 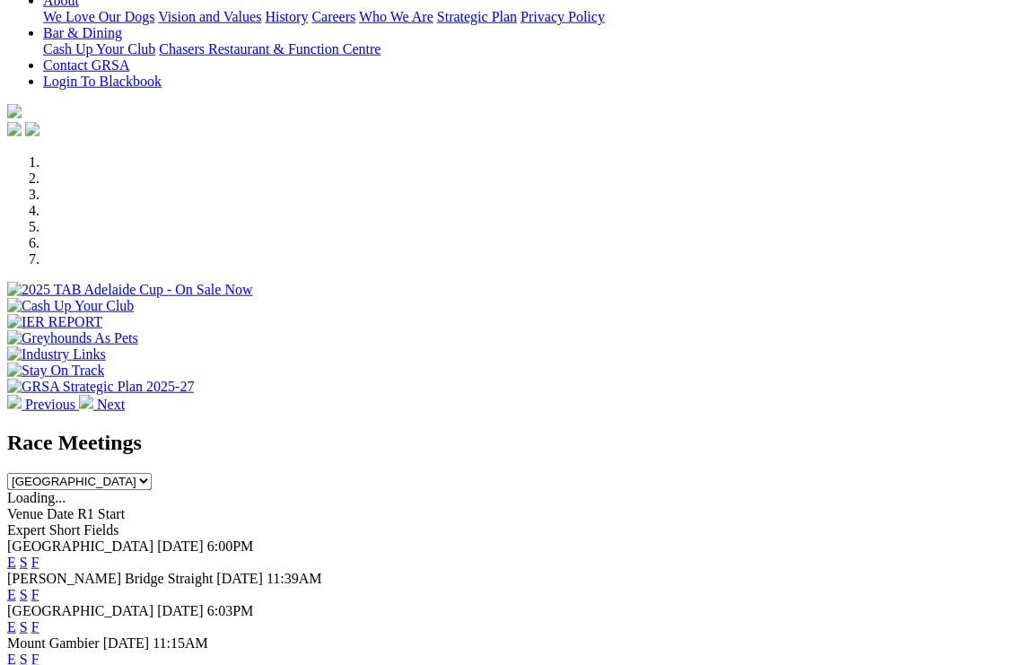 I want to click on span: Expert, so click(x=26, y=530).